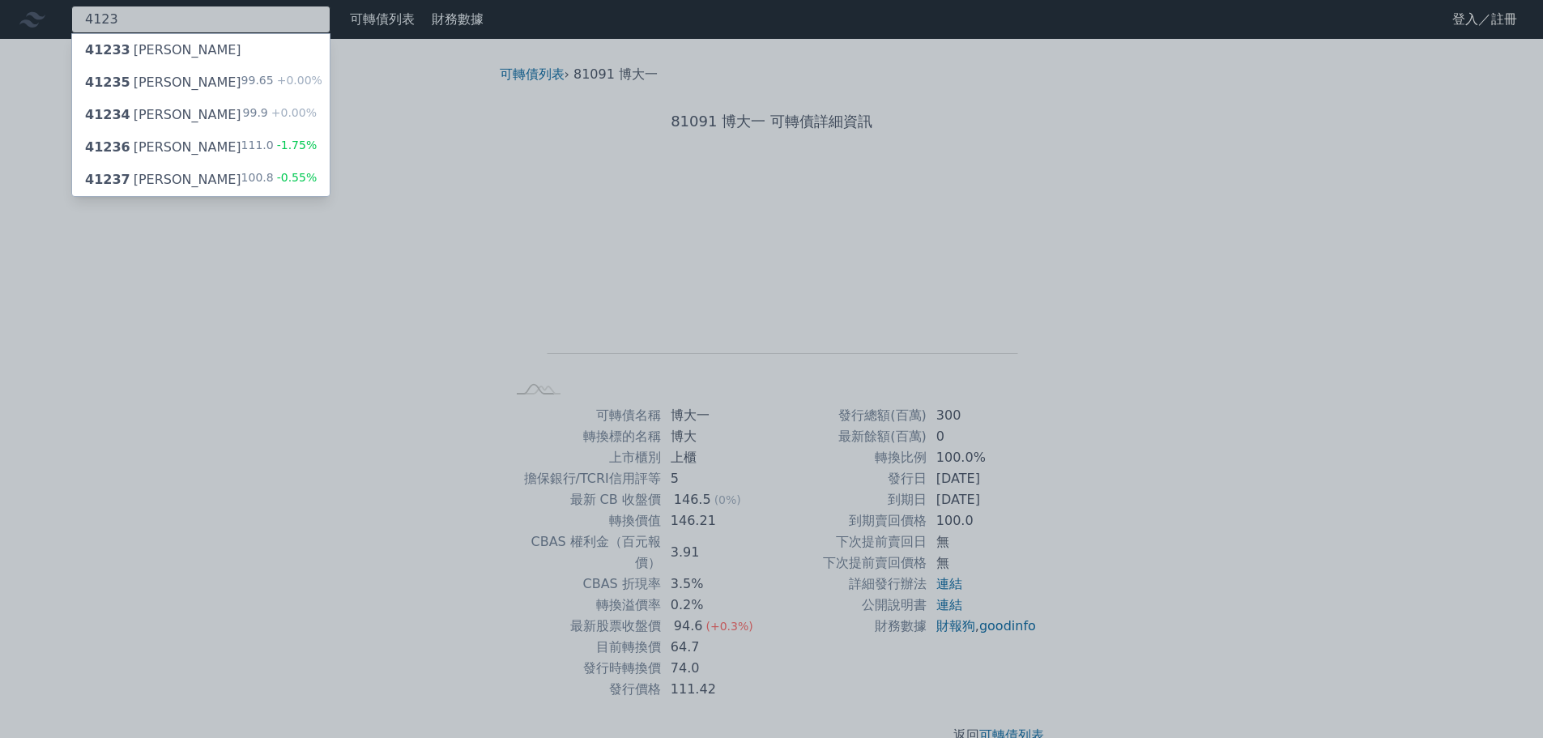 The image size is (1543, 738). I want to click on div: Chat Widget, so click(1503, 699).